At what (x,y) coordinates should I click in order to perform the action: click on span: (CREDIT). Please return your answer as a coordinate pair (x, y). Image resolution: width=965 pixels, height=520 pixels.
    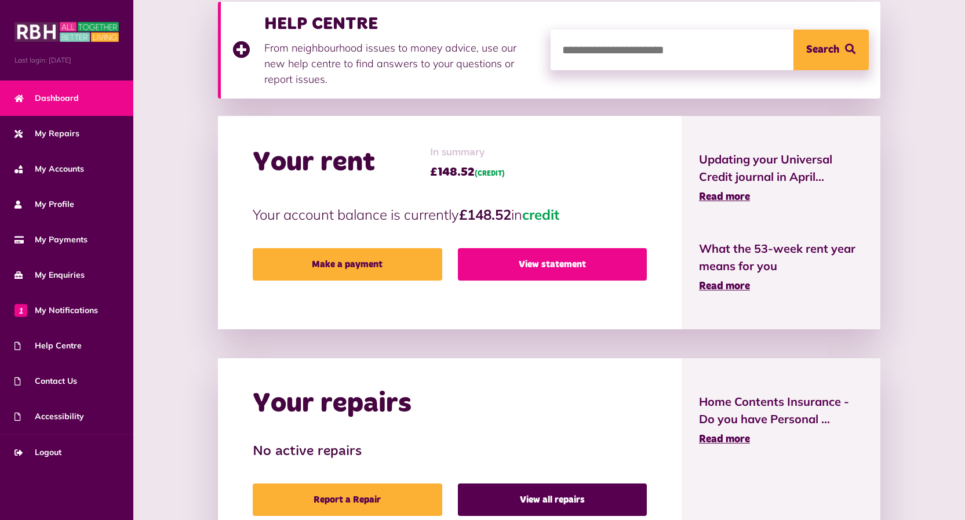
    Looking at the image, I should click on (490, 174).